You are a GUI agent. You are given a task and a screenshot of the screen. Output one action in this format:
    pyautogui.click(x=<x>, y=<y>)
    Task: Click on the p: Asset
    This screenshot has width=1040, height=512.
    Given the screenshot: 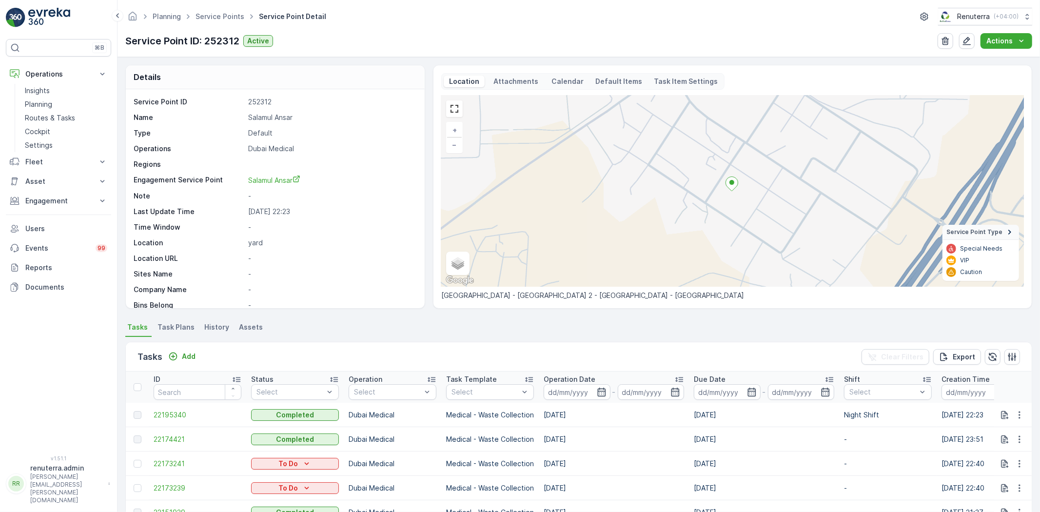 What is the action you would take?
    pyautogui.click(x=59, y=181)
    